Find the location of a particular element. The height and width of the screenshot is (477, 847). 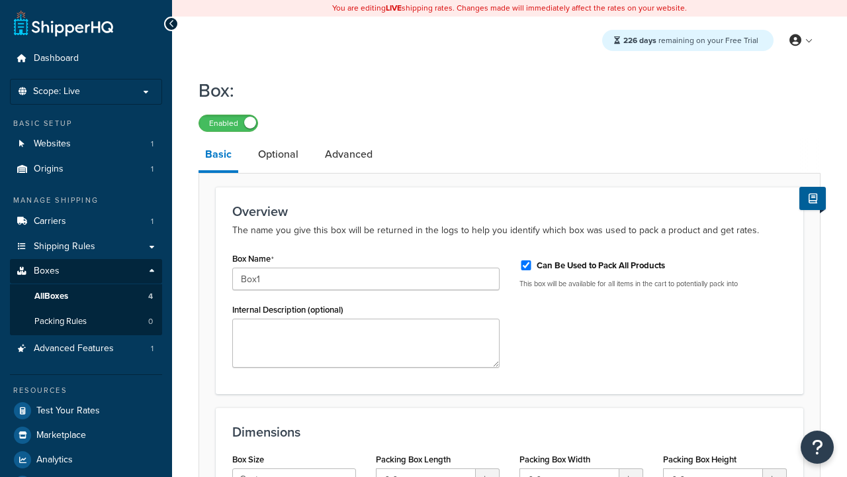

li: Advanced Features is located at coordinates (86, 348).